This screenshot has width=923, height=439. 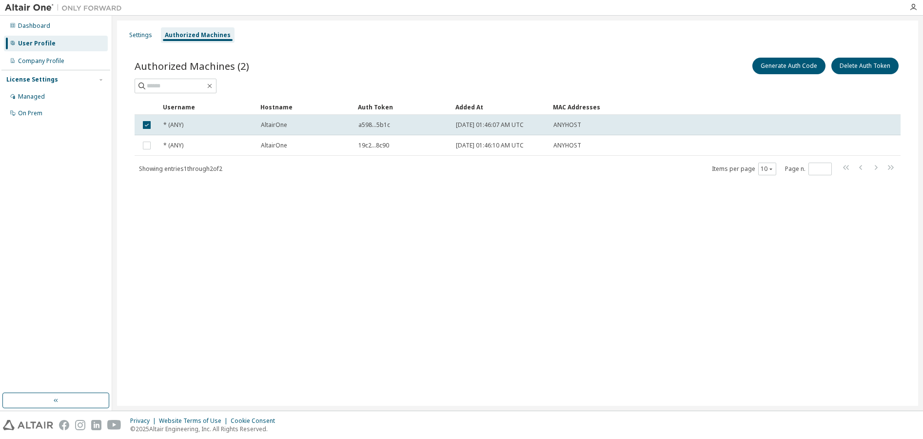 I want to click on div: Authorized Machines, so click(x=198, y=35).